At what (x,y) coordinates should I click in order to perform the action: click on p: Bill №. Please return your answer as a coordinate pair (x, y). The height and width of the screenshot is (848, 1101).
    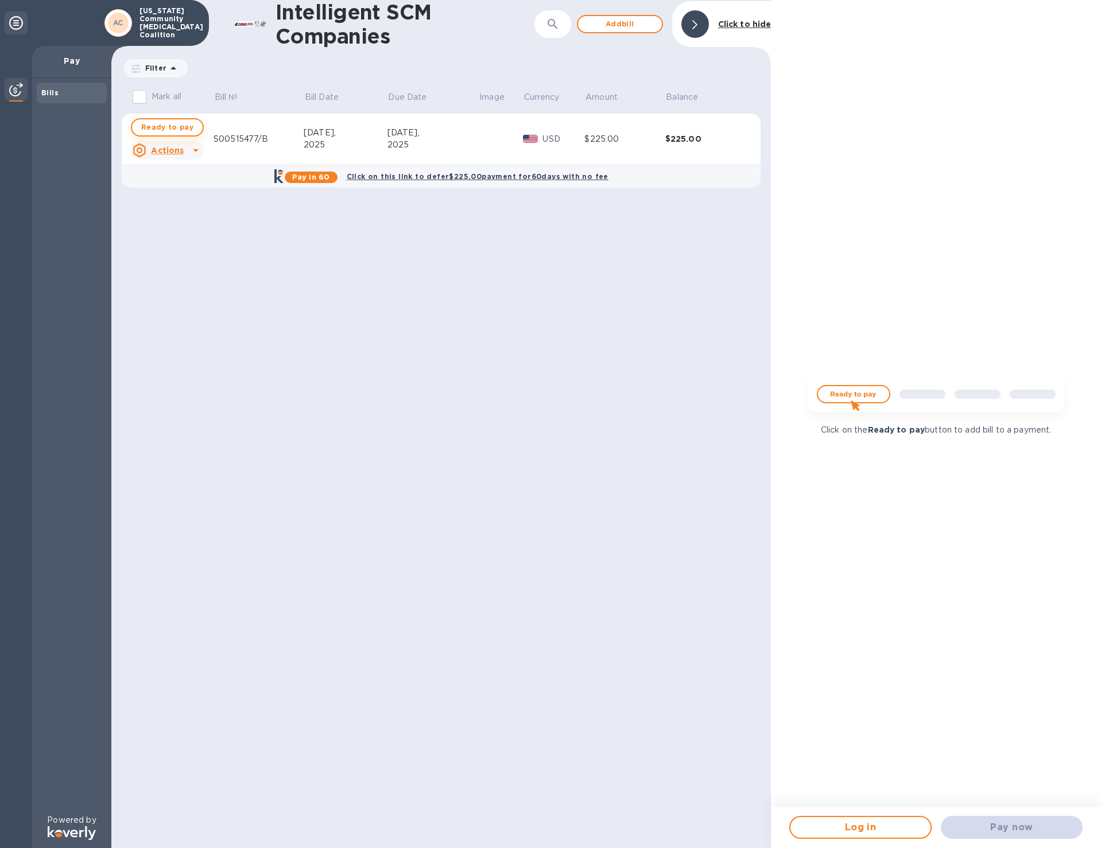
    Looking at the image, I should click on (226, 97).